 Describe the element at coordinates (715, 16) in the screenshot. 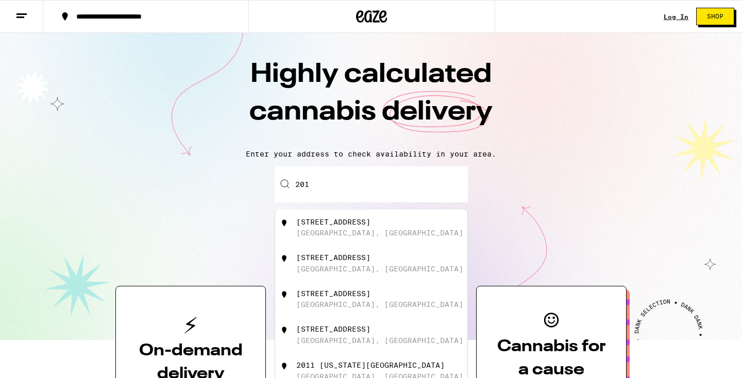

I see `span: Shop` at that location.